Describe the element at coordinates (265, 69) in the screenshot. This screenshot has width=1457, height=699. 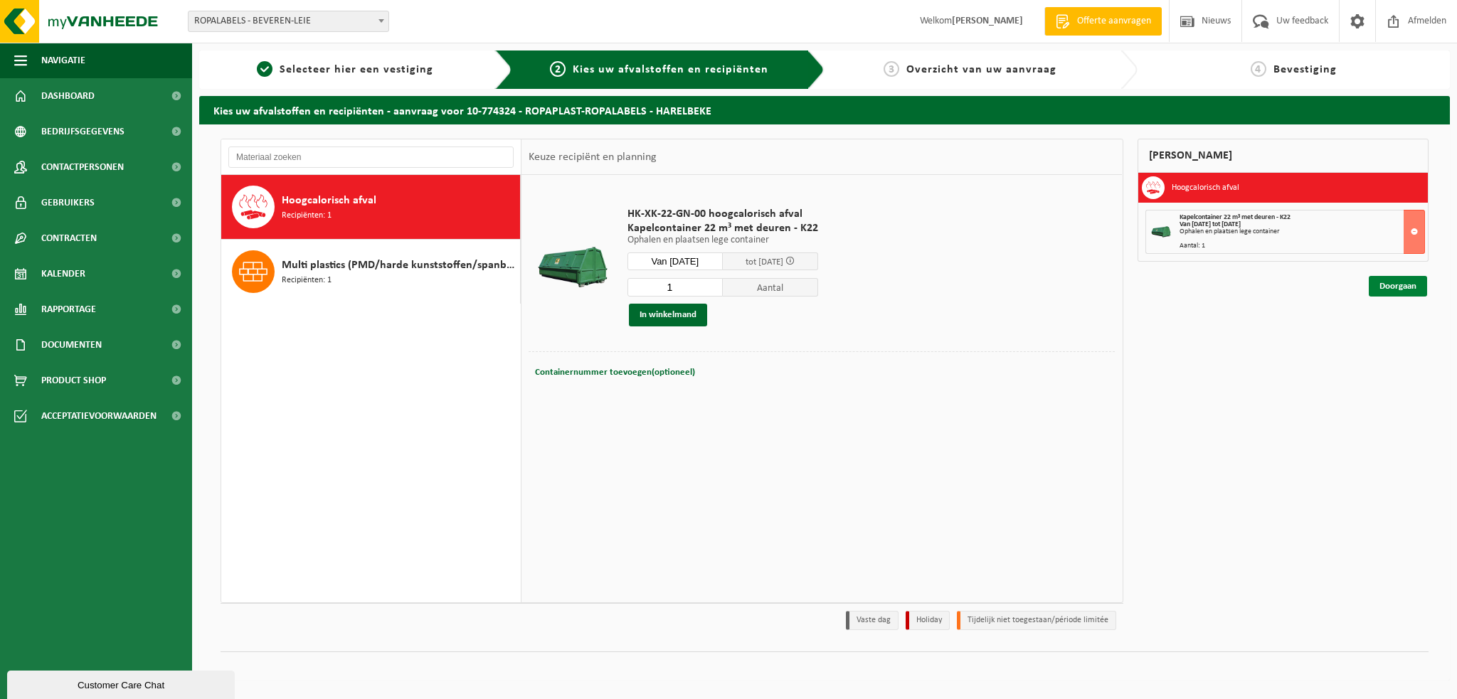
I see `span: 1` at that location.